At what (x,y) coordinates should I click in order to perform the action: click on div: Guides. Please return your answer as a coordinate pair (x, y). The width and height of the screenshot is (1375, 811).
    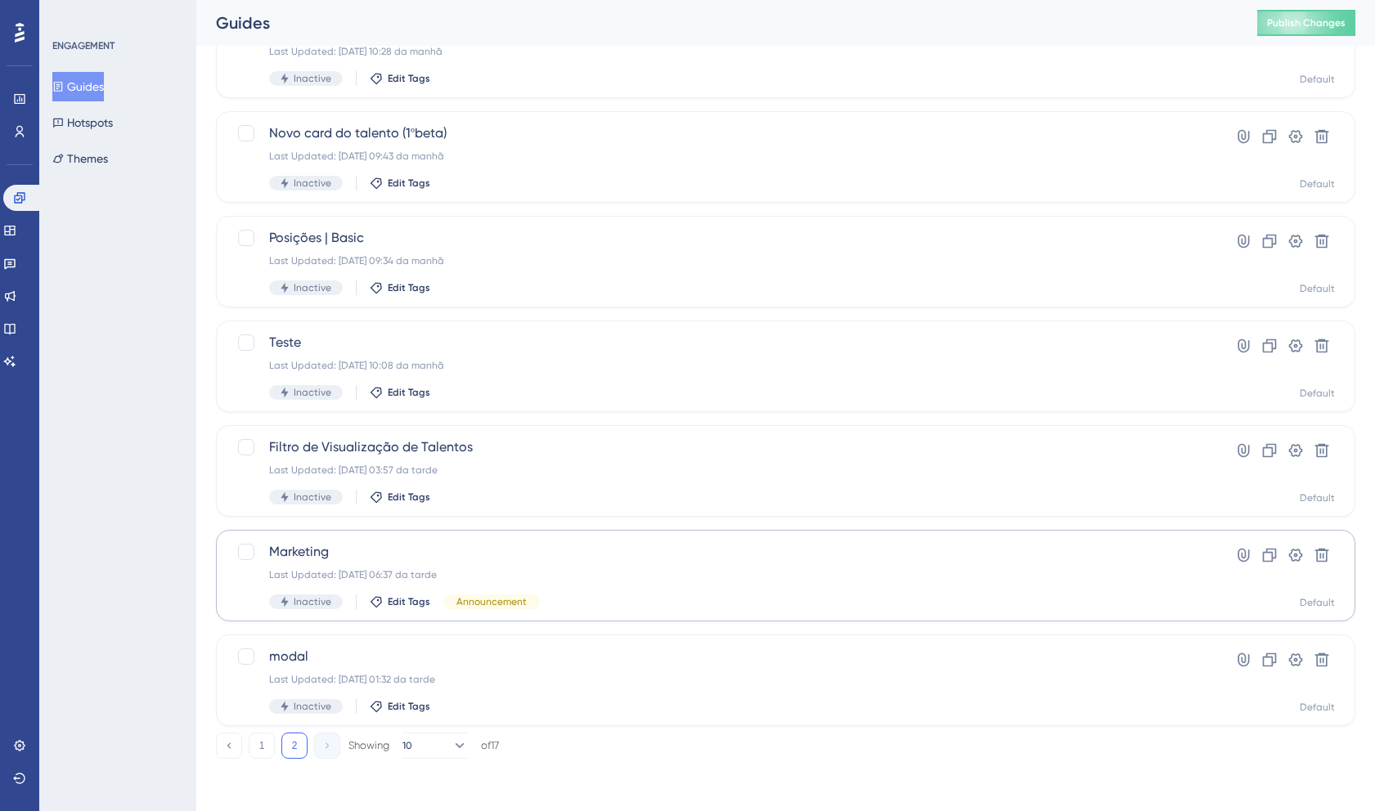
    Looking at the image, I should click on (716, 23).